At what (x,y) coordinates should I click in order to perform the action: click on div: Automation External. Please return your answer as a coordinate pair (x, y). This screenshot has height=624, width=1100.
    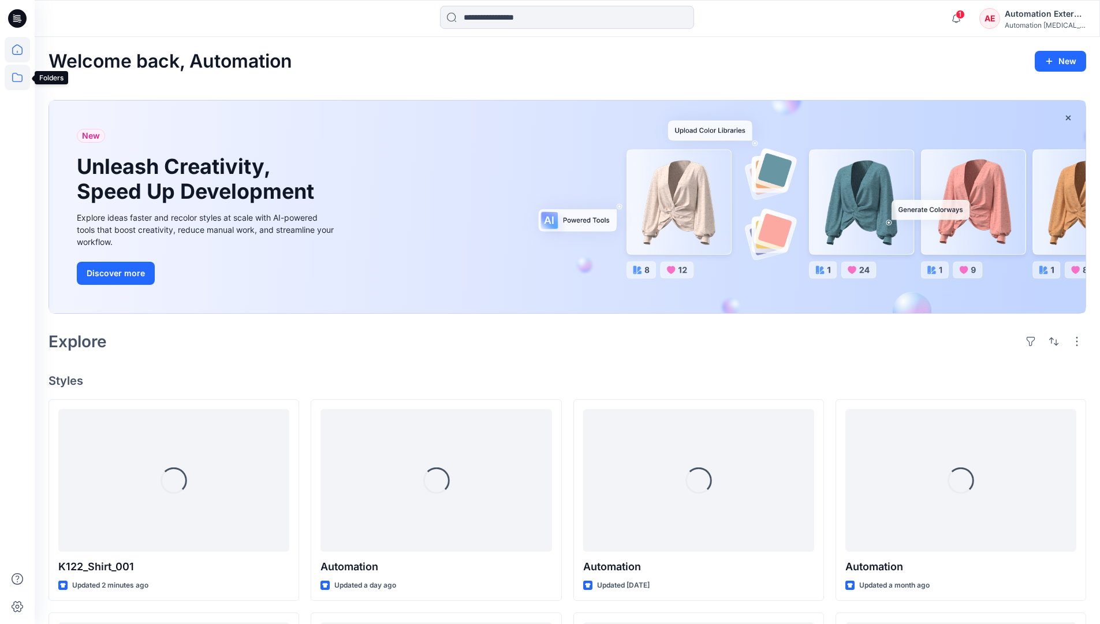
    Looking at the image, I should click on (1045, 14).